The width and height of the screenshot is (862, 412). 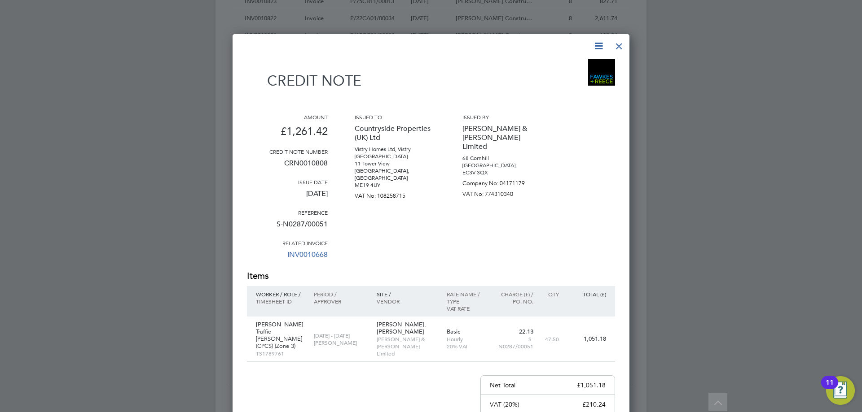 What do you see at coordinates (304, 81) in the screenshot?
I see `h1: Credit note` at bounding box center [304, 81].